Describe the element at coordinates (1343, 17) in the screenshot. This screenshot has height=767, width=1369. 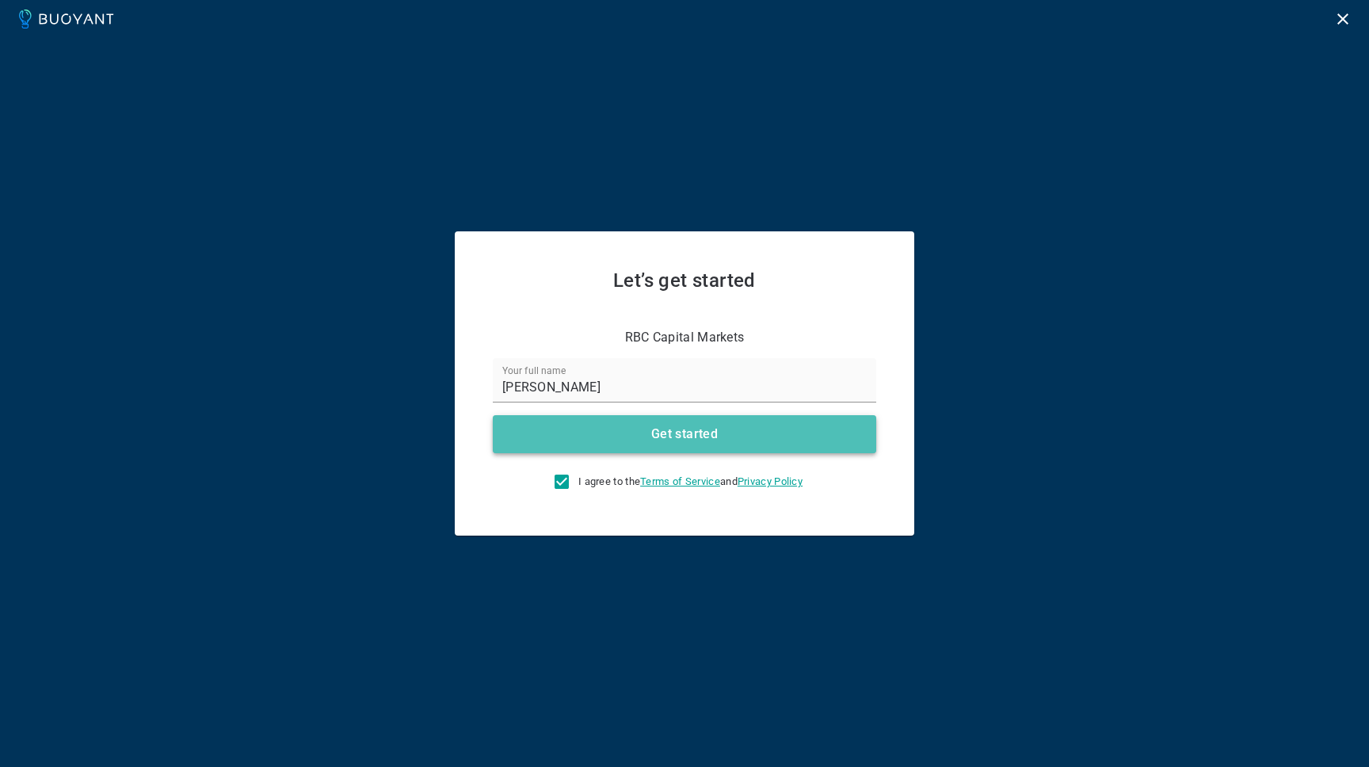
I see `a: Logout` at that location.